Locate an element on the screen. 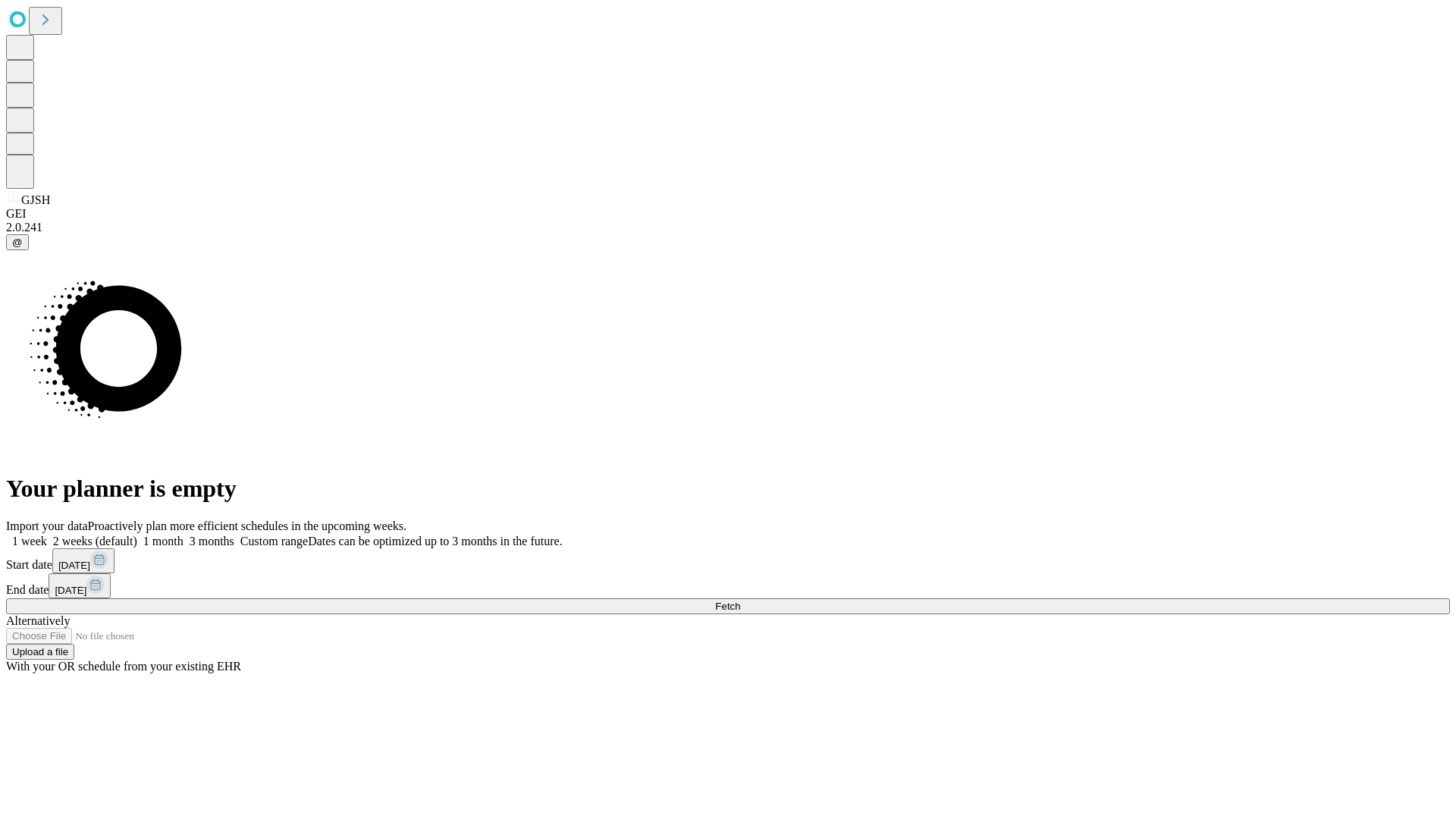 The height and width of the screenshot is (819, 1456). span: GJSH is located at coordinates (36, 200).